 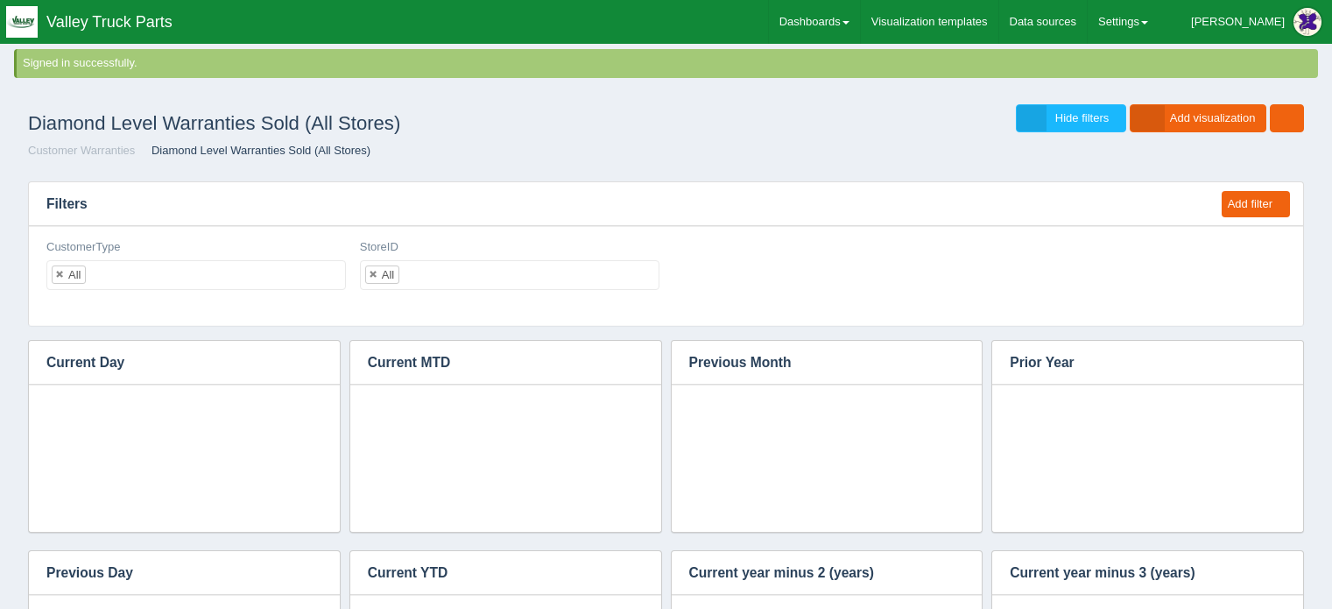 What do you see at coordinates (347, 123) in the screenshot?
I see `h1: Diamond Level Warranties Sold (All Stores)` at bounding box center [347, 123].